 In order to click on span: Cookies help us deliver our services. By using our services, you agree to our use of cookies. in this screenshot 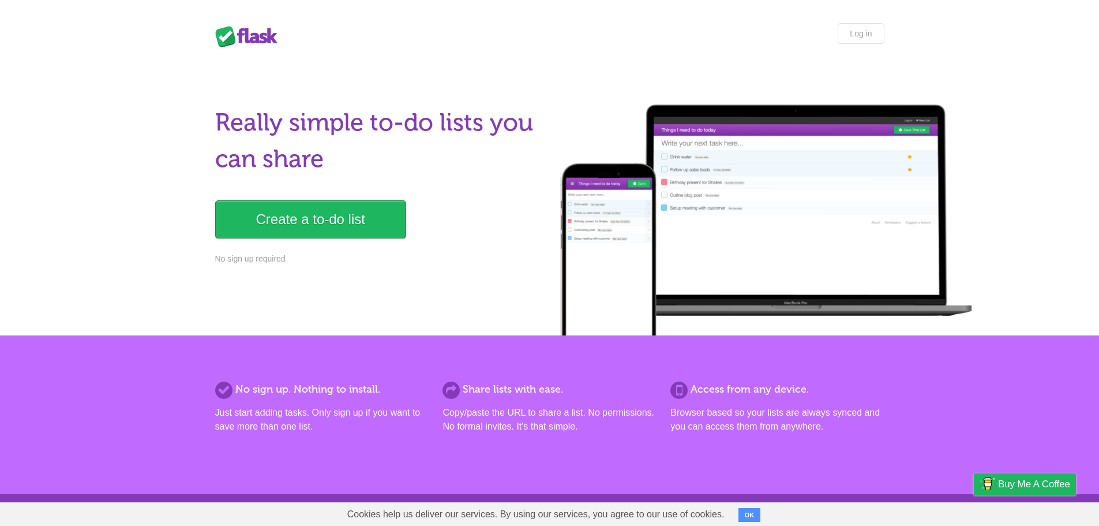, I will do `click(536, 514)`.